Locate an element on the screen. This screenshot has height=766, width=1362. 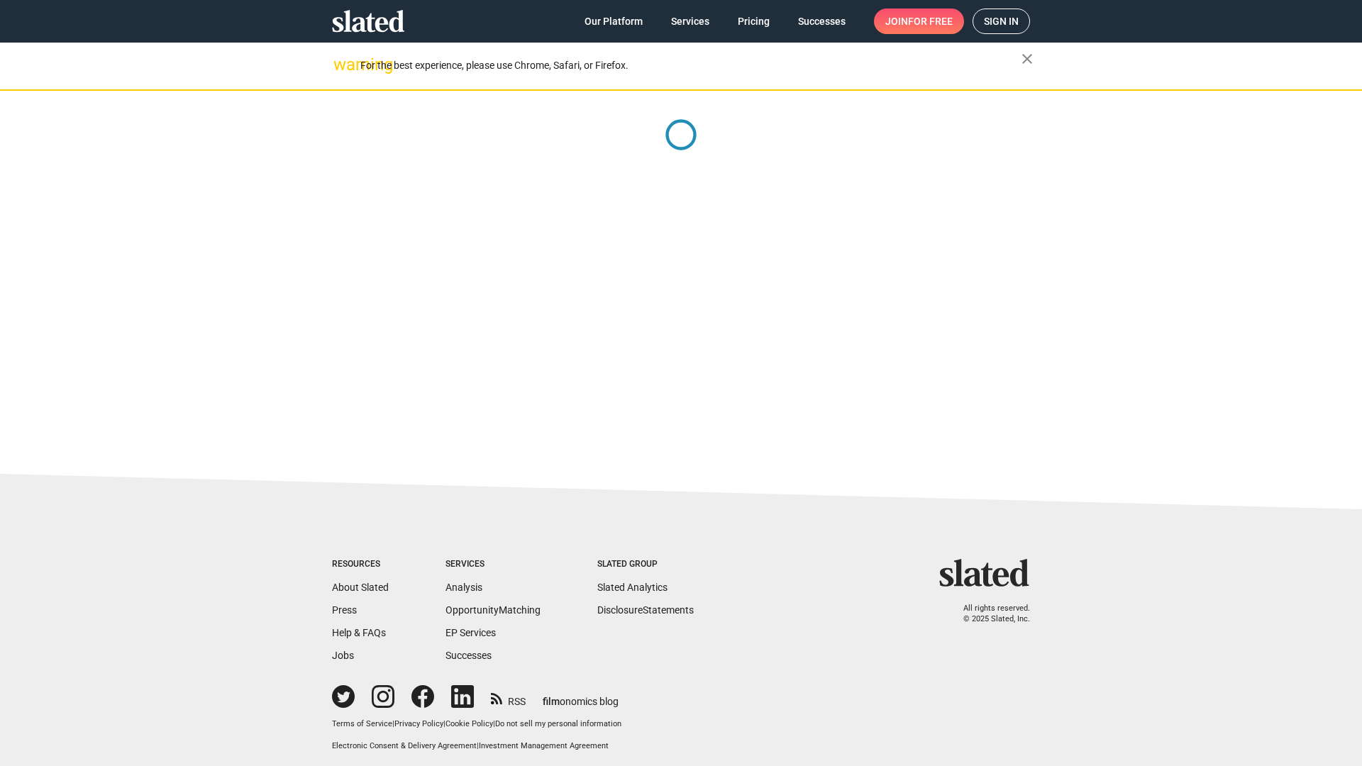
a: Cookie Policy is located at coordinates (469, 723).